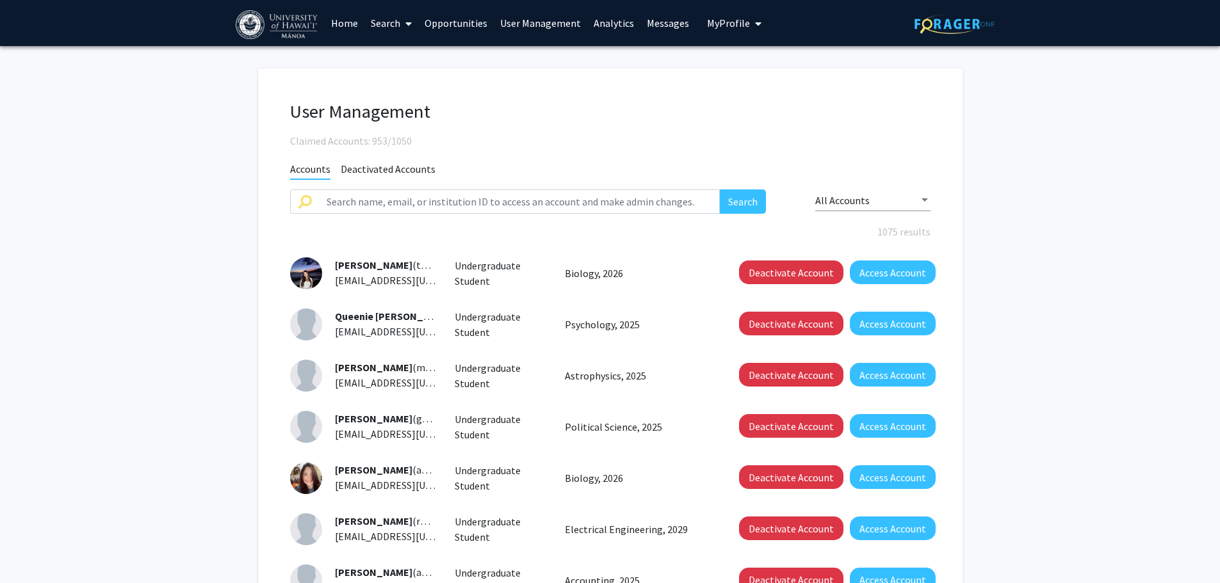 This screenshot has height=583, width=1220. What do you see at coordinates (519, 202) in the screenshot?
I see `input: Search name, email, or institution ID to access an account and make admin changes.` at bounding box center [519, 202].